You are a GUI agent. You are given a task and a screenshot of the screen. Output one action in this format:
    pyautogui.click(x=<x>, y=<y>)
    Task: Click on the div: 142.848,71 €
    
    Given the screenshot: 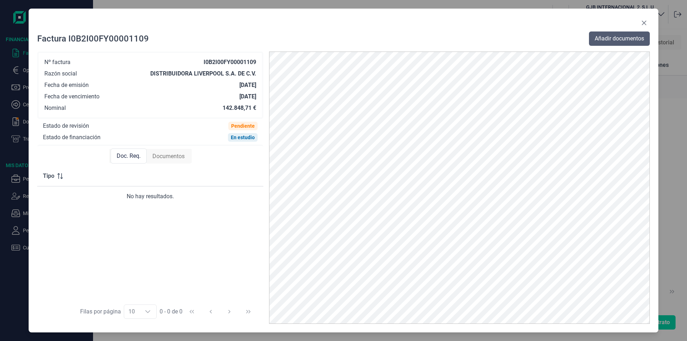 What is the action you would take?
    pyautogui.click(x=240, y=108)
    